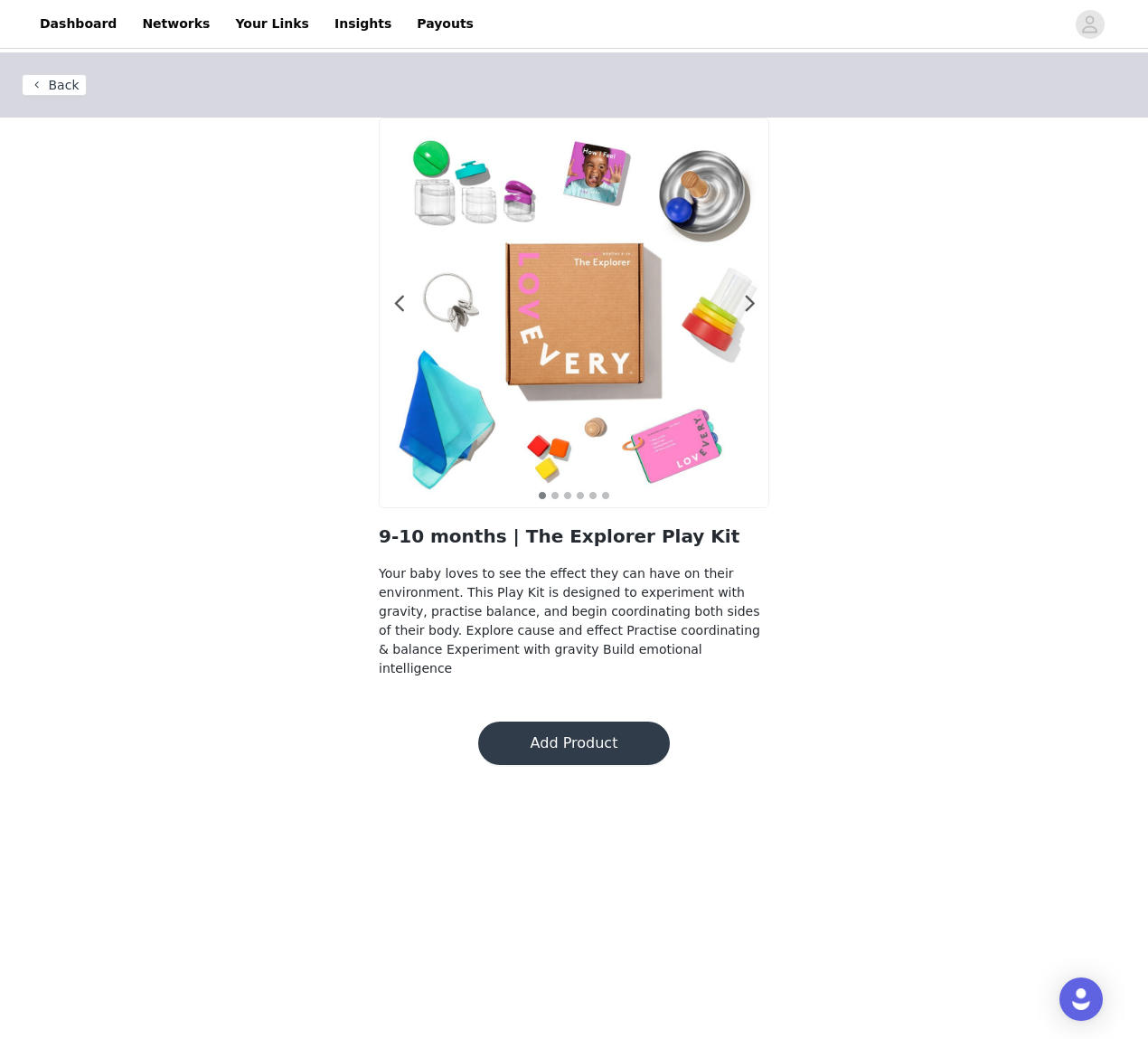 The image size is (1148, 1039). I want to click on button: 3, so click(568, 496).